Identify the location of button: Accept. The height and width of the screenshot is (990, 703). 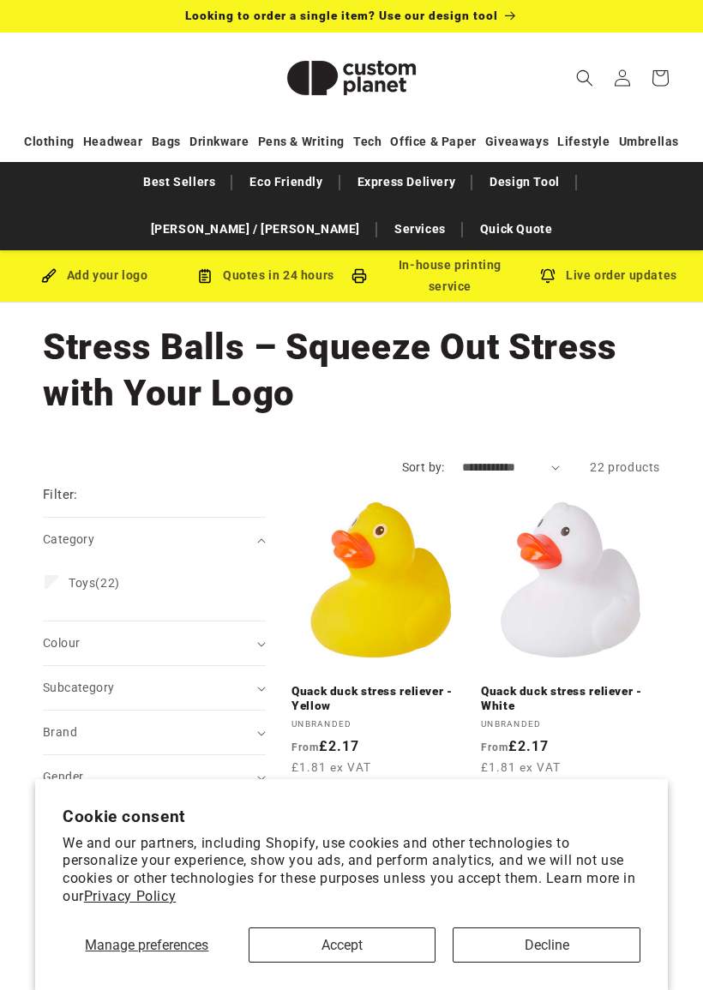
(342, 945).